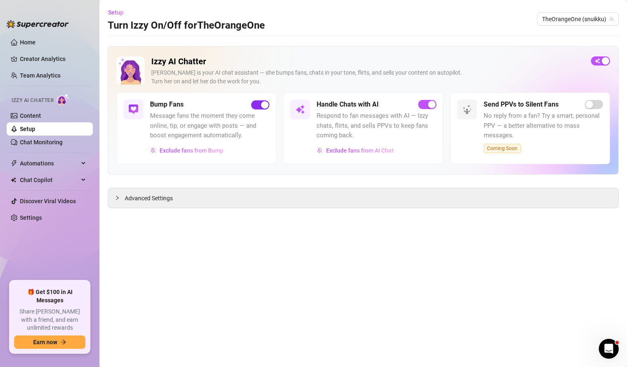  I want to click on span: Automations, so click(49, 163).